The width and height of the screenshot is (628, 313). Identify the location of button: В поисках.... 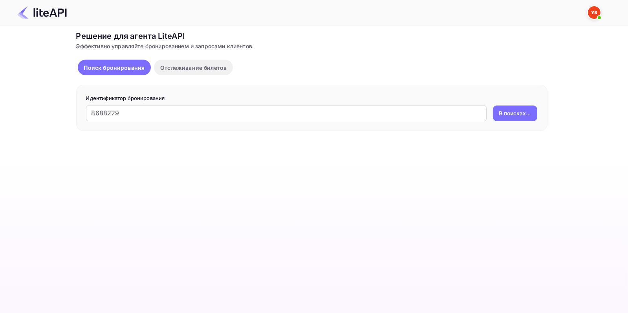
(515, 113).